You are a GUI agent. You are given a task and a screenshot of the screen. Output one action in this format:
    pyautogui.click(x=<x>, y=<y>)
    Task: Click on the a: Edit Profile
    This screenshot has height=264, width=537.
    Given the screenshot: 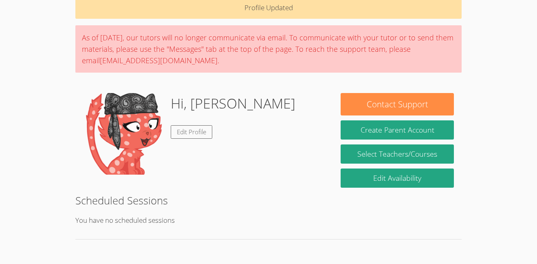 What is the action you would take?
    pyautogui.click(x=192, y=132)
    